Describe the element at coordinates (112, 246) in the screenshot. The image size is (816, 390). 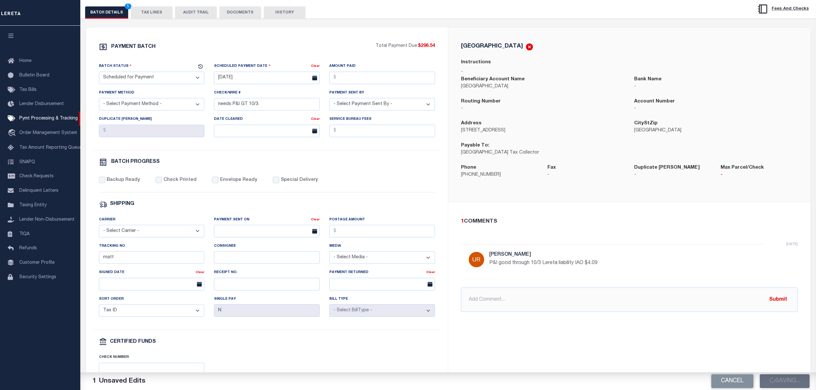
I see `label: Tracking No` at that location.